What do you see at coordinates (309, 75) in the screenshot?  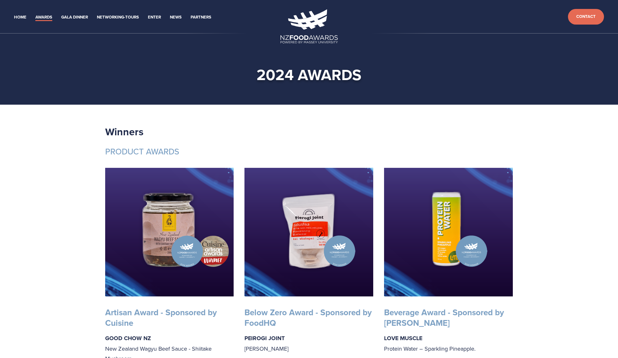 I see `h1: 2024 Awards` at bounding box center [309, 75].